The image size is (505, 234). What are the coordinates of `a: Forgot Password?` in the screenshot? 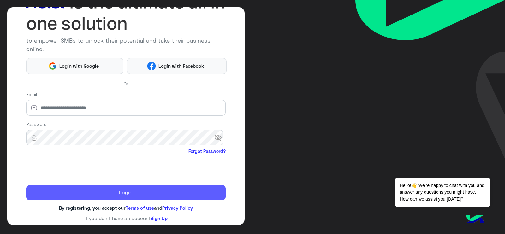 It's located at (207, 151).